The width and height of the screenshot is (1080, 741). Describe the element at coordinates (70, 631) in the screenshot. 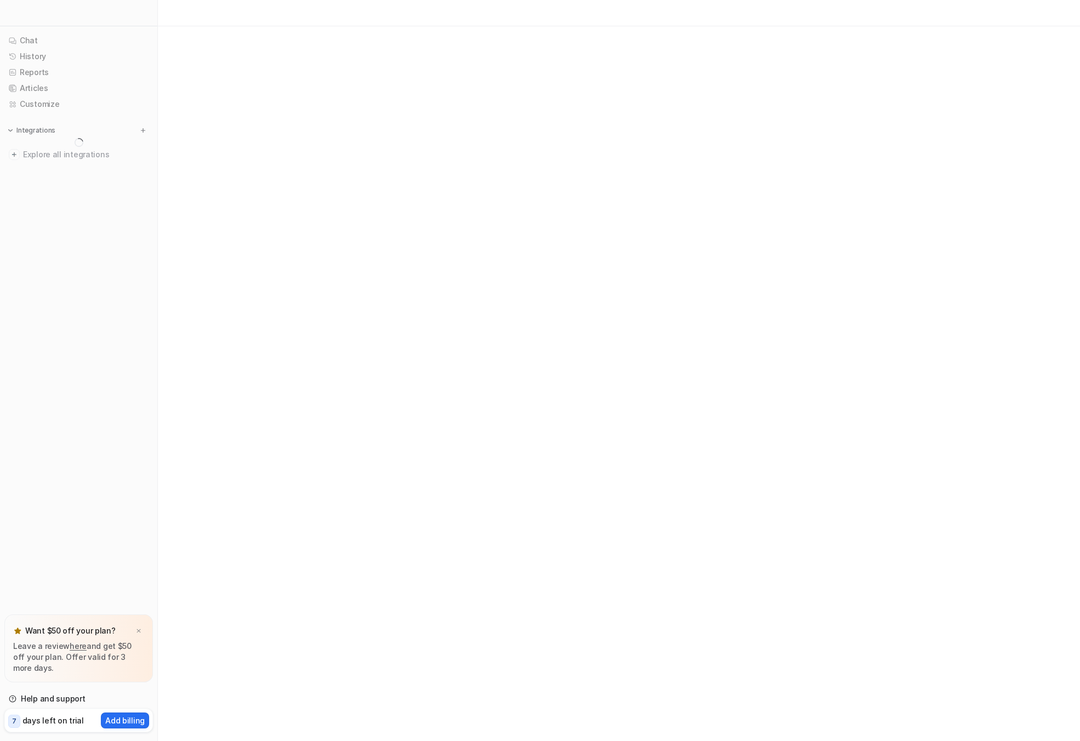

I see `p: Want $50 off your plan?` at that location.